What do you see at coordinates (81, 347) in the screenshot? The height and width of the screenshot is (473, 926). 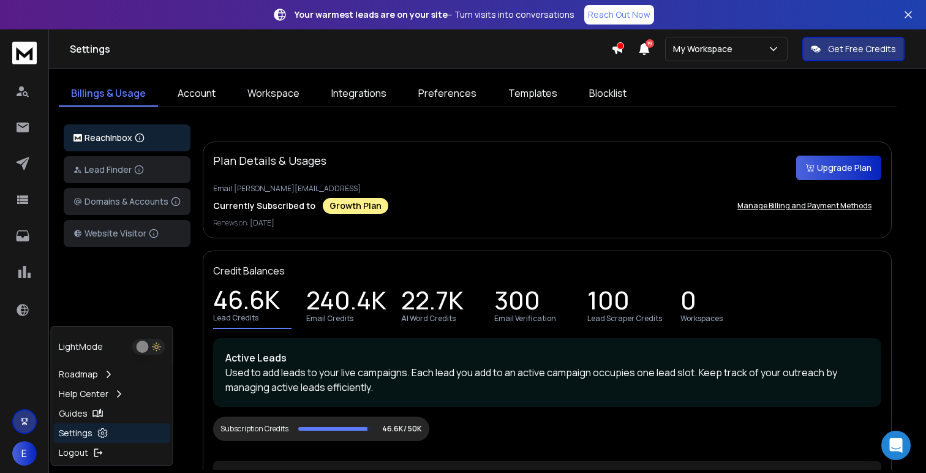 I see `p: Light Mode` at bounding box center [81, 347].